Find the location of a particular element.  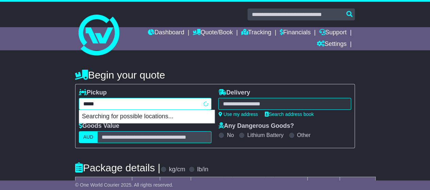

a: Use my address is located at coordinates (238, 114).